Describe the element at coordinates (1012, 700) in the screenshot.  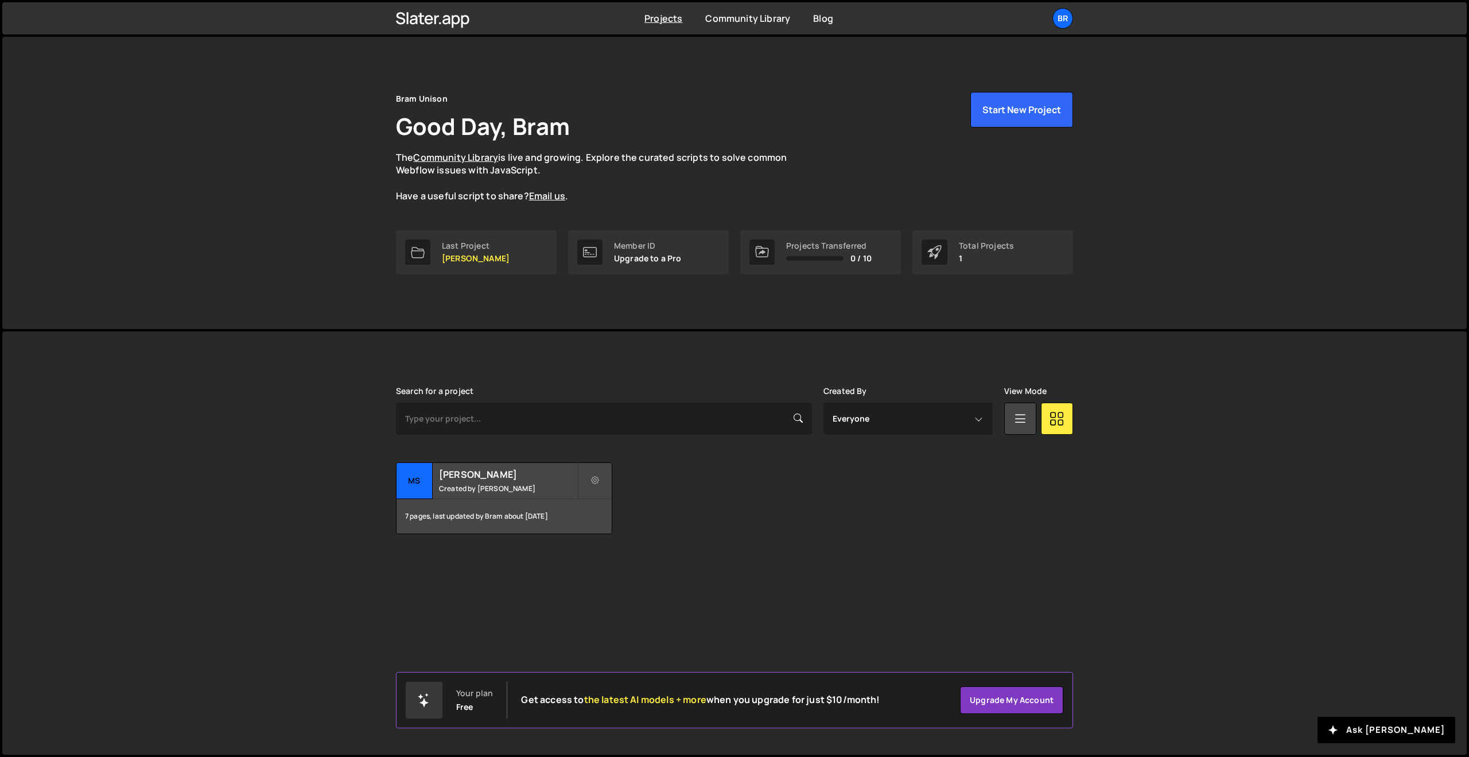
I see `a: Upgrade my account` at that location.